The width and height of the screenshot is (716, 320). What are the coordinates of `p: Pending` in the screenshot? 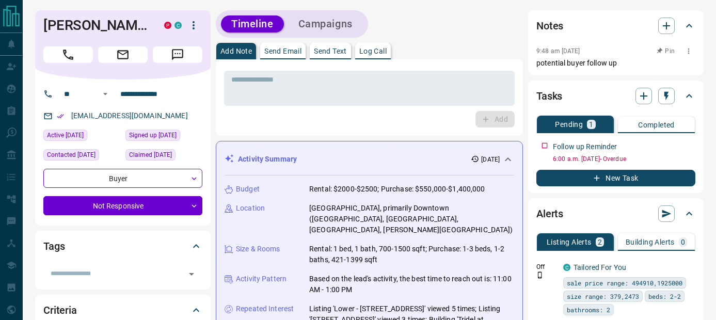 It's located at (569, 124).